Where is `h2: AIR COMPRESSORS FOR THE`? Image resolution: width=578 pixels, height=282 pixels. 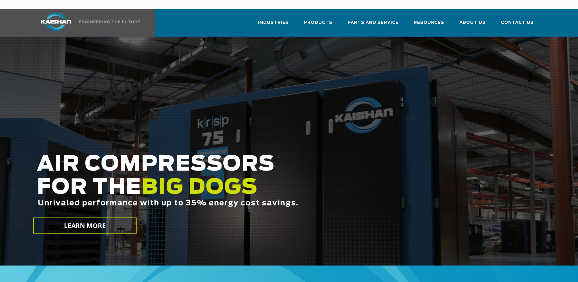
h2: AIR COMPRESSORS FOR THE is located at coordinates (247, 189).